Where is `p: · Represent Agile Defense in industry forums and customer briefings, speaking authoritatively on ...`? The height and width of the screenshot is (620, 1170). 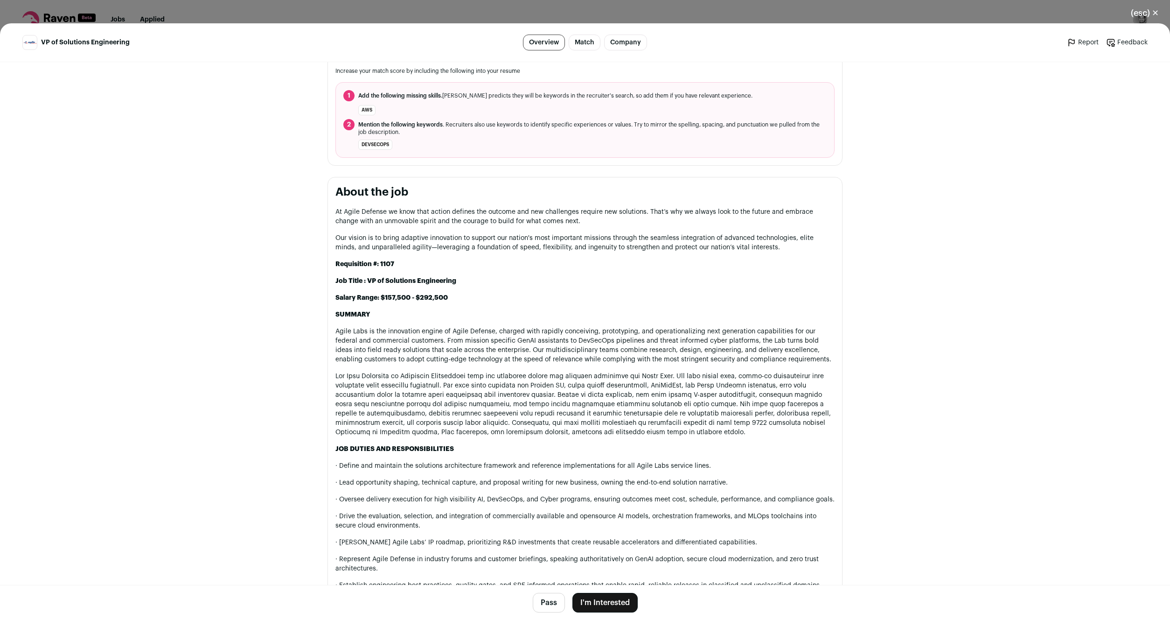 p: · Represent Agile Defense in industry forums and customer briefings, speaking authoritatively on ... is located at coordinates (585, 564).